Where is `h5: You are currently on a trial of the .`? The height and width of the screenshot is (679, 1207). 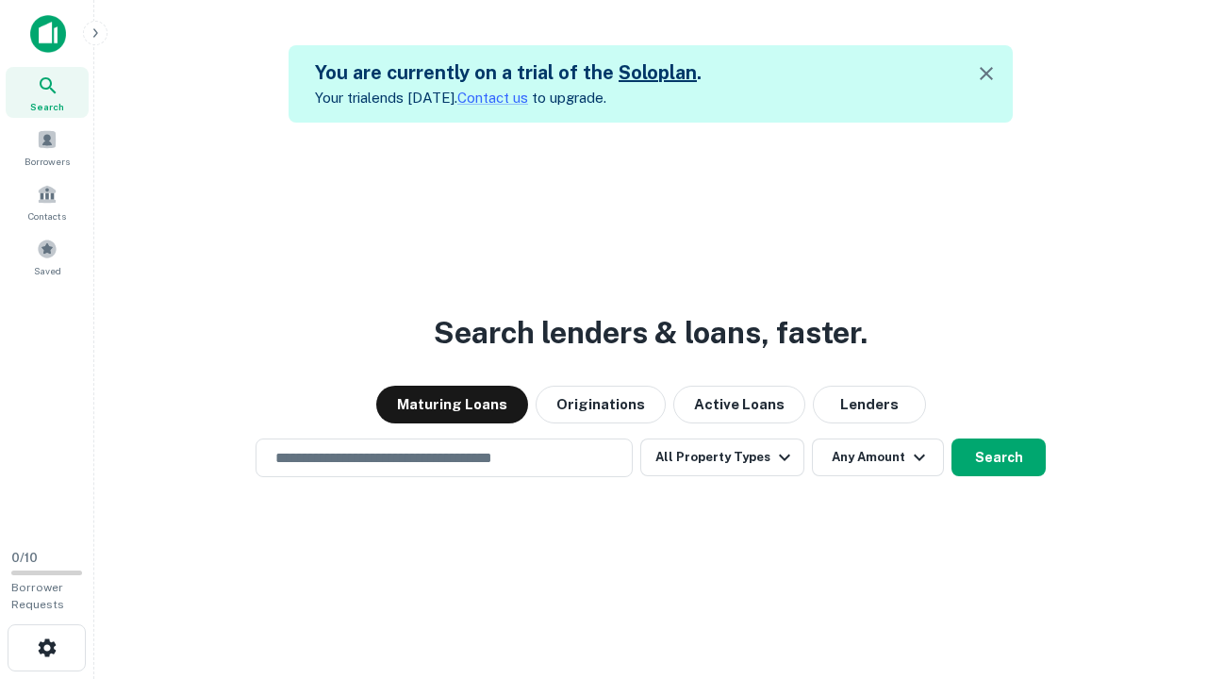
h5: You are currently on a trial of the . is located at coordinates (508, 73).